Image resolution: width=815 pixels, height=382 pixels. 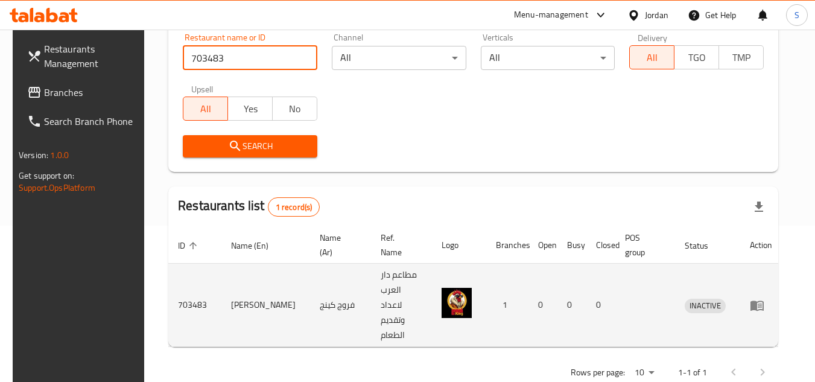 What do you see at coordinates (705, 306) in the screenshot?
I see `div: INACTIVE` at bounding box center [705, 306].